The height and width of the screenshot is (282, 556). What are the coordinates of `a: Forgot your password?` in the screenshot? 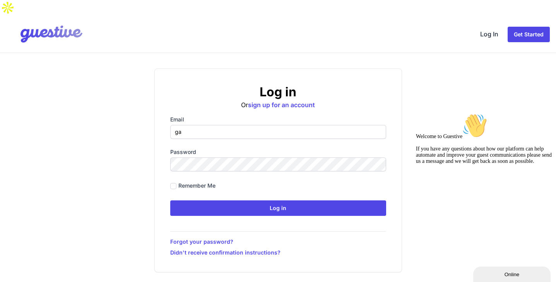 It's located at (278, 242).